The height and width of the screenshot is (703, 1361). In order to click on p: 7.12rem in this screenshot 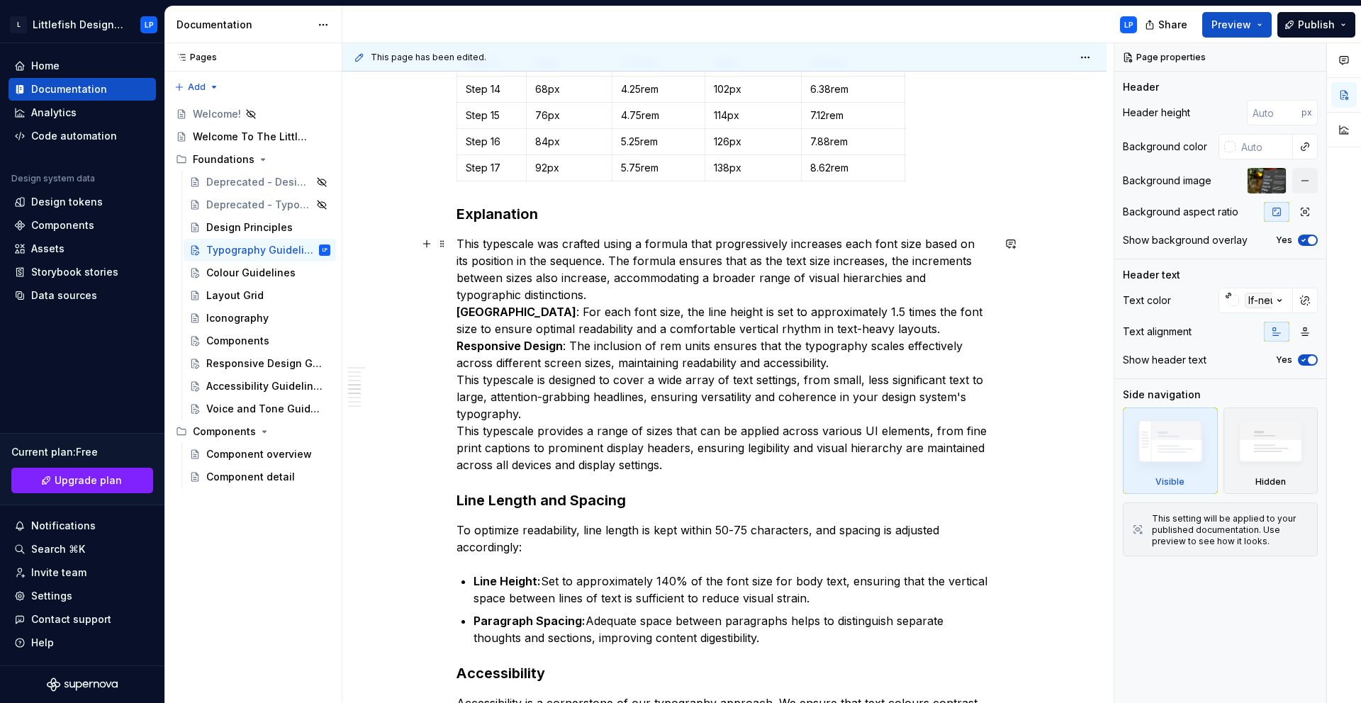, I will do `click(853, 116)`.